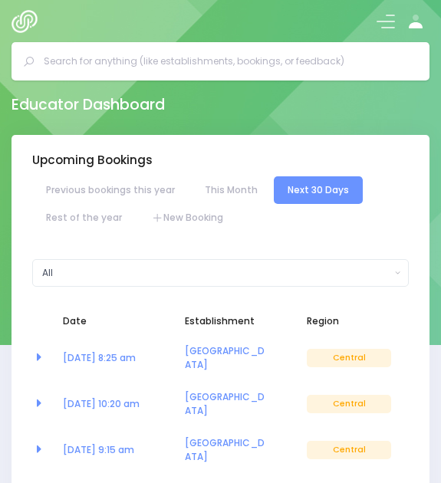  I want to click on td: <a href="https://app.stjis.org.nz/bookings/524185" class="font-weight-bold">14 Oct at 9:15 am</a>, so click(114, 450).